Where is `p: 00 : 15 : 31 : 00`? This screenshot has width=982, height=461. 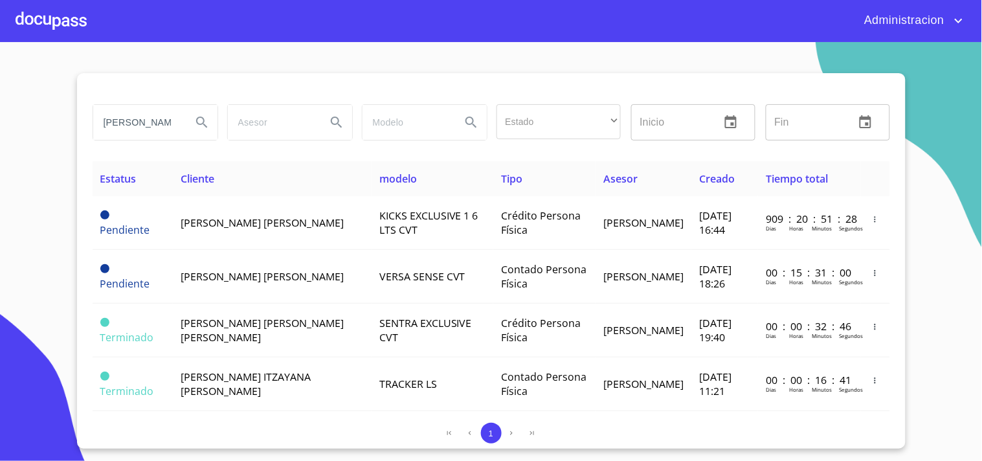 p: 00 : 15 : 31 : 00 is located at coordinates (809, 272).